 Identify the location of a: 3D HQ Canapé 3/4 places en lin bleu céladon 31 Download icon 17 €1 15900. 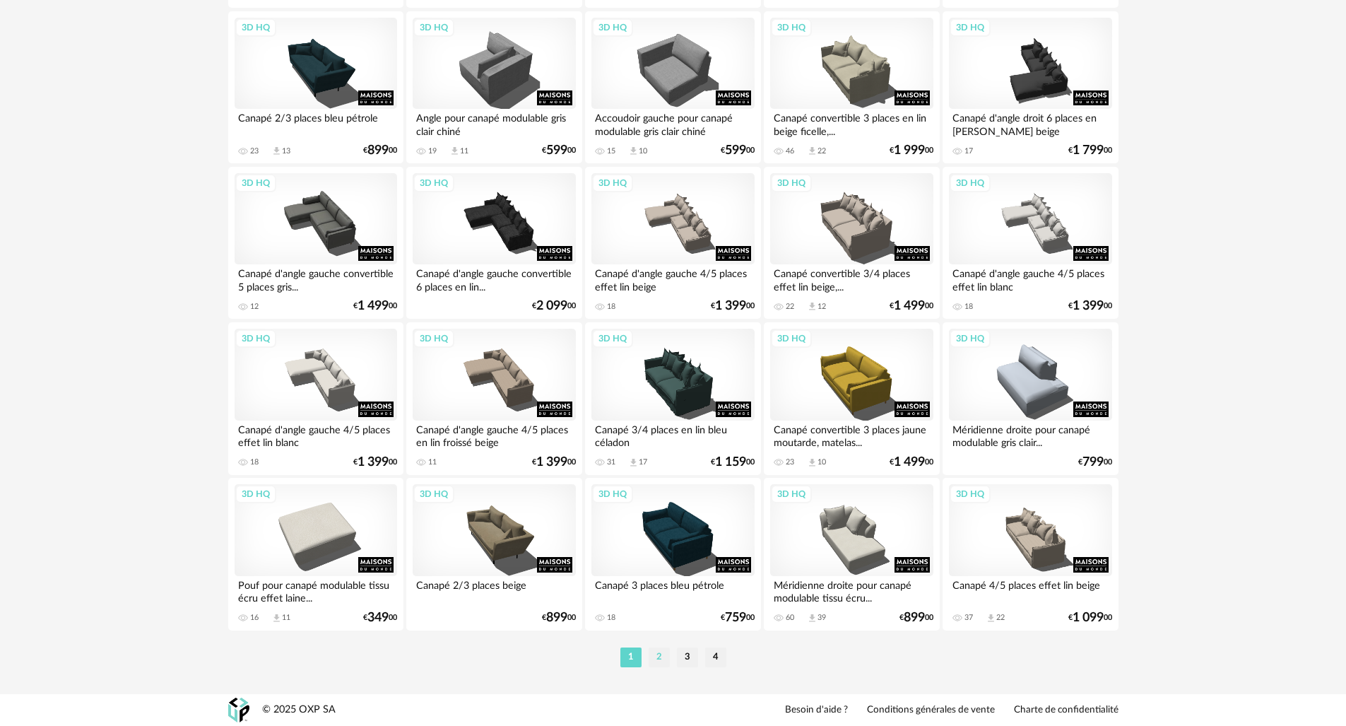
(673, 398).